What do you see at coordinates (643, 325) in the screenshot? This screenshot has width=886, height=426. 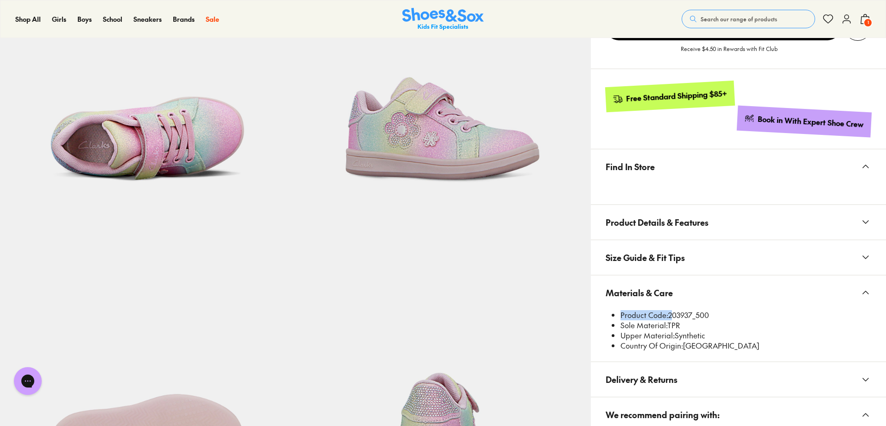 I see `span: Sole Material:` at bounding box center [643, 325].